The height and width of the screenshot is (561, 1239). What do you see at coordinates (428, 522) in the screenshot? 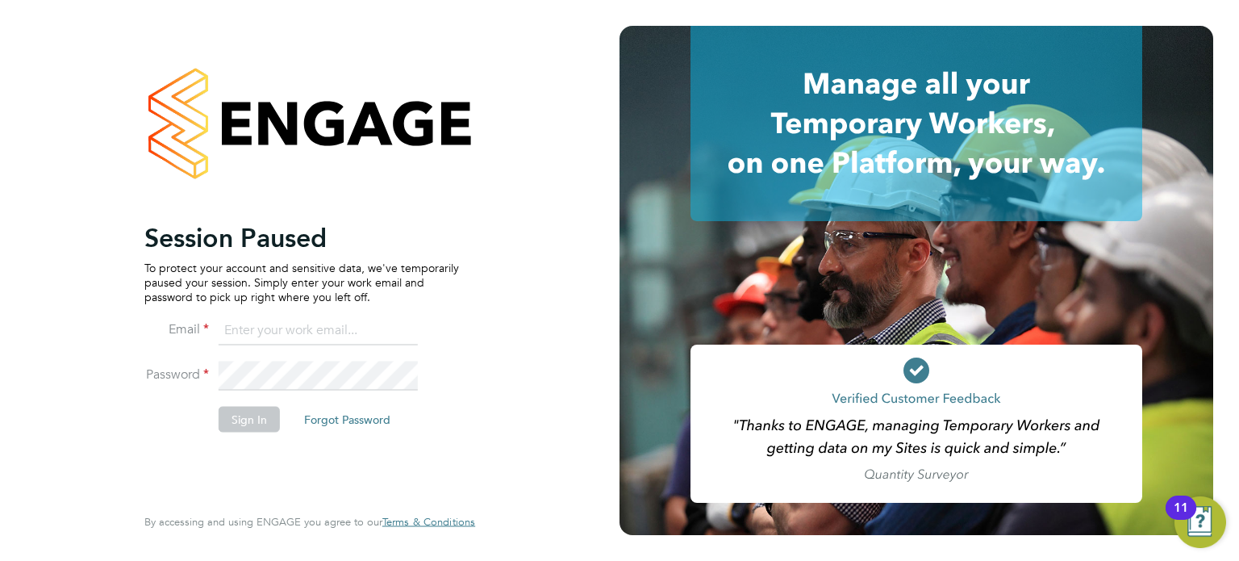
I see `a: Terms & Conditions` at bounding box center [428, 522].